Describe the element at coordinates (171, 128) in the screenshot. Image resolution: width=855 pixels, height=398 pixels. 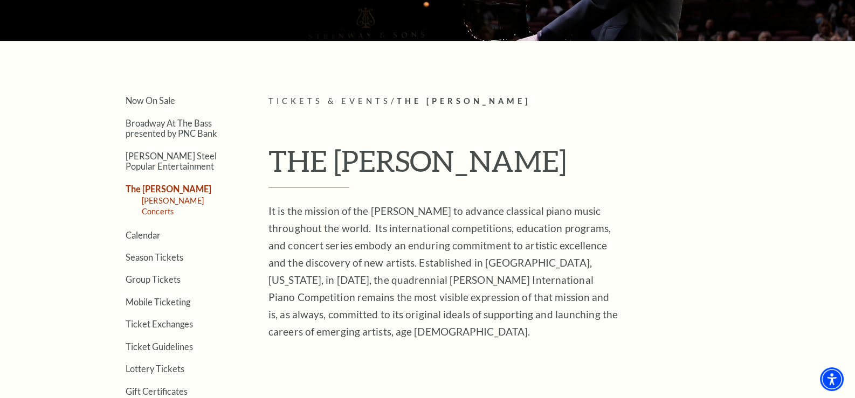
I see `a: Broadway At The Bass presented by PNC Bank` at that location.